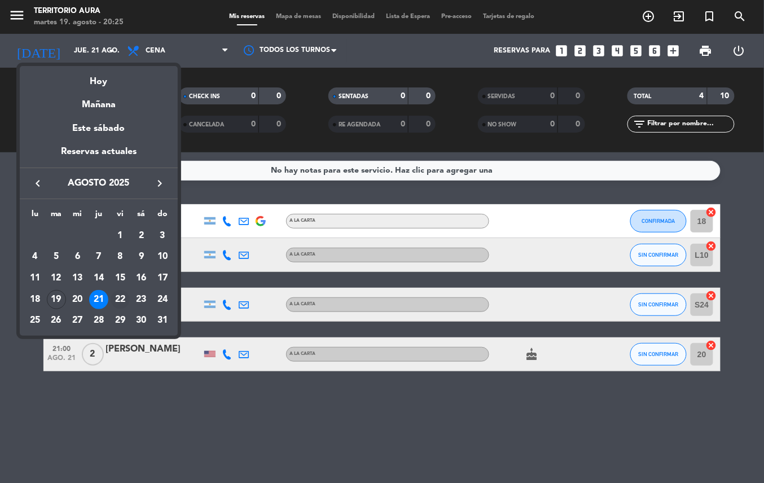  Describe the element at coordinates (163, 236) in the screenshot. I see `td: 3 de agosto de 2025` at that location.